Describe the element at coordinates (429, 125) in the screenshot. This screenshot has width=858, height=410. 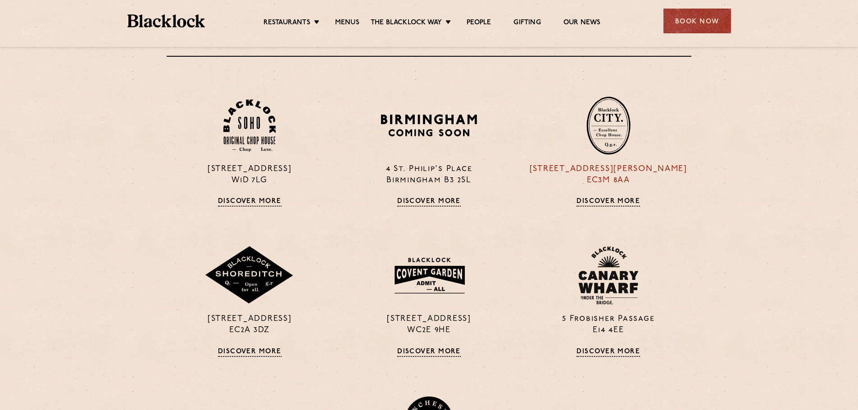
I see `img: BIRMINGHAM-P22_-e1747915156957.png` at that location.